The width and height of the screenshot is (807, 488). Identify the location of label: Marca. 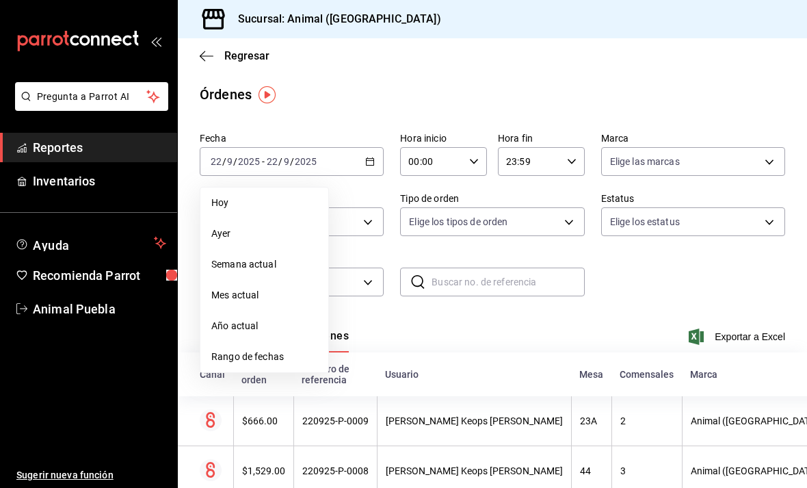
(693, 138).